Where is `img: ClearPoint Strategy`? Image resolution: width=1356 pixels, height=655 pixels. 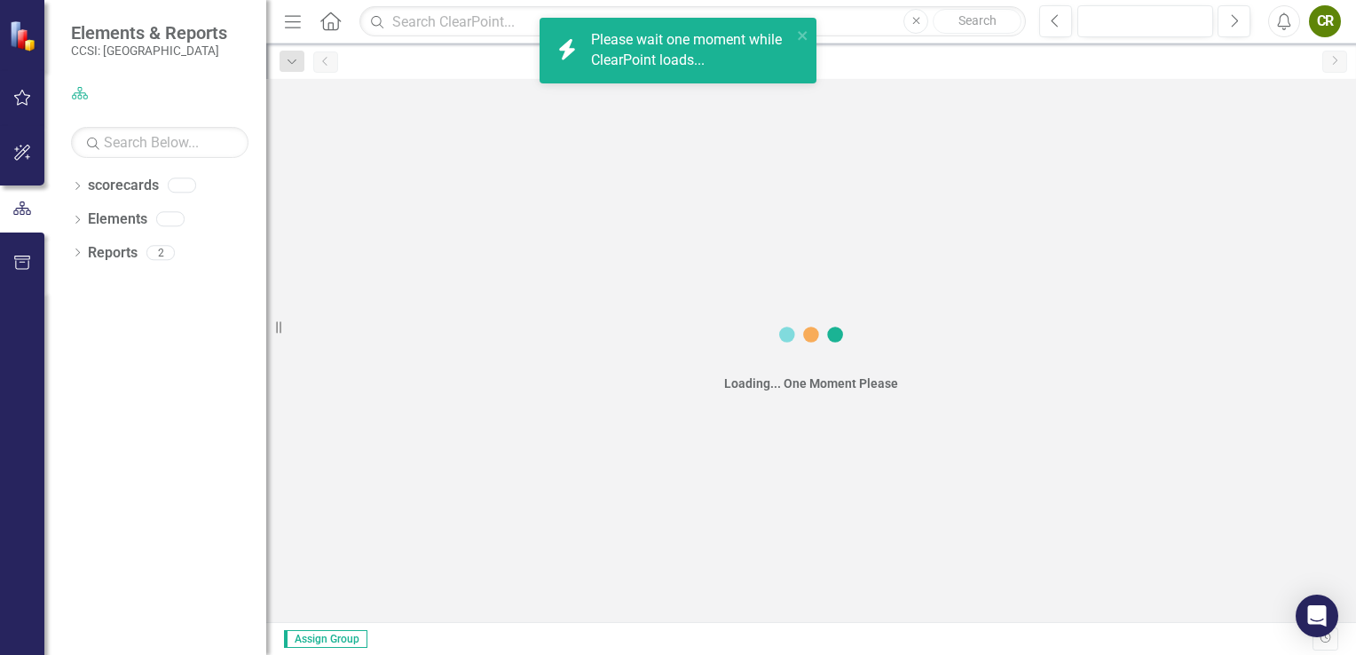 img: ClearPoint Strategy is located at coordinates (25, 35).